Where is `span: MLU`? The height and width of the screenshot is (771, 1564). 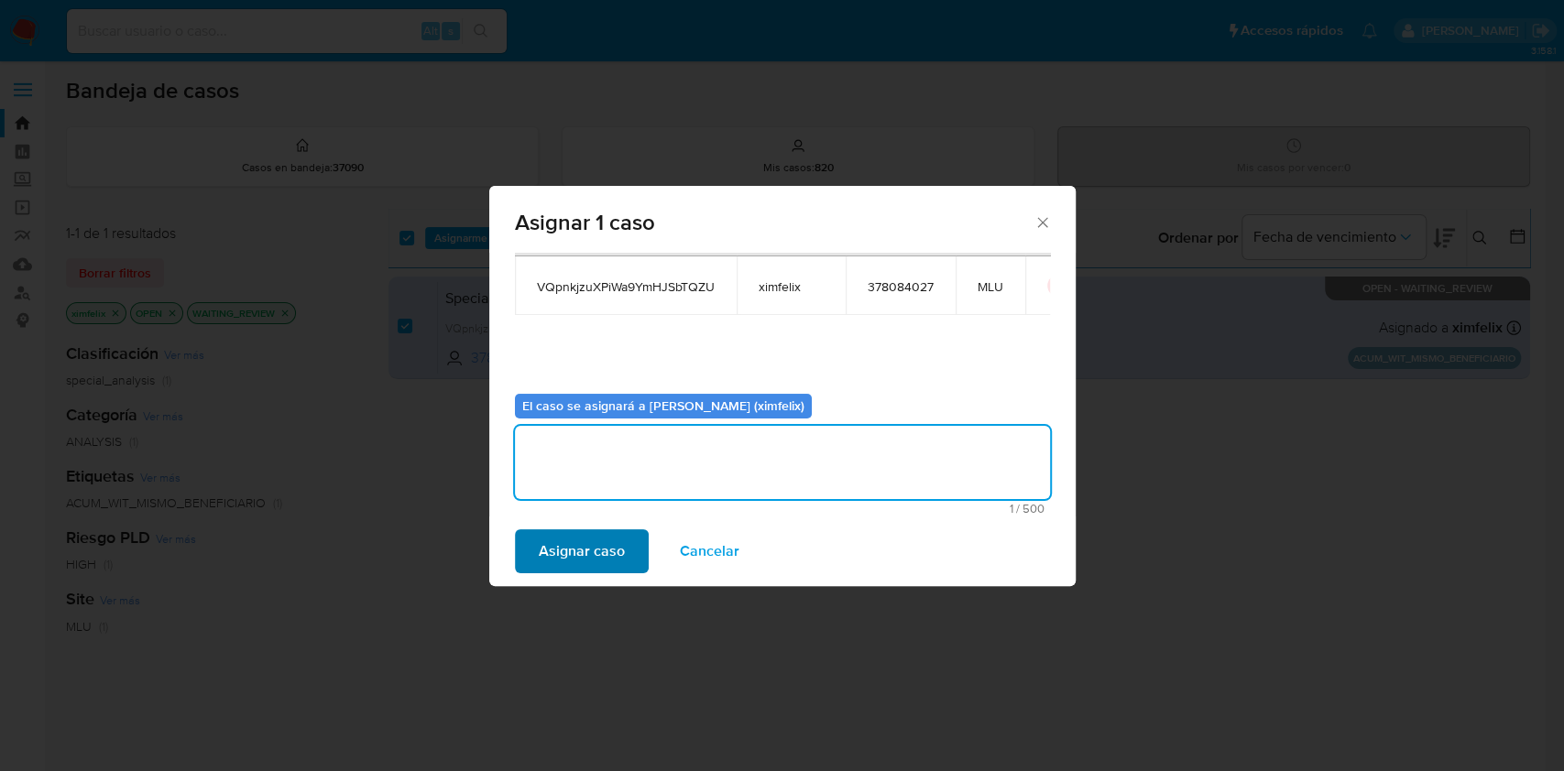 span: MLU is located at coordinates (990, 287).